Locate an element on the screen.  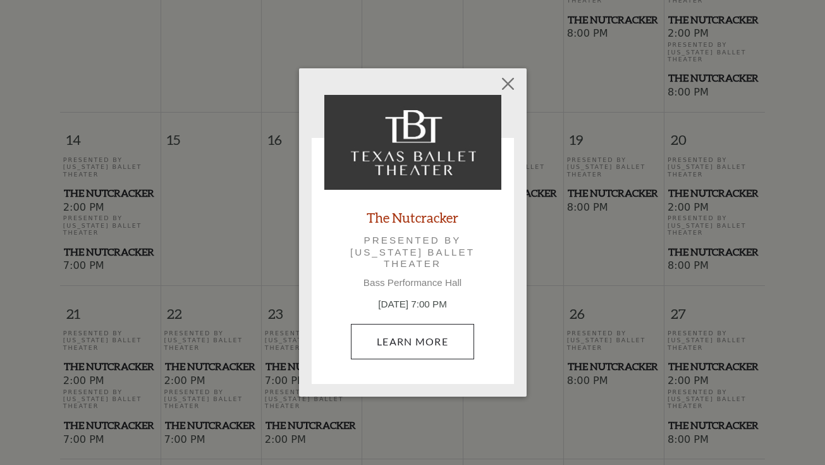
a: The Nutcracker is located at coordinates (412, 217).